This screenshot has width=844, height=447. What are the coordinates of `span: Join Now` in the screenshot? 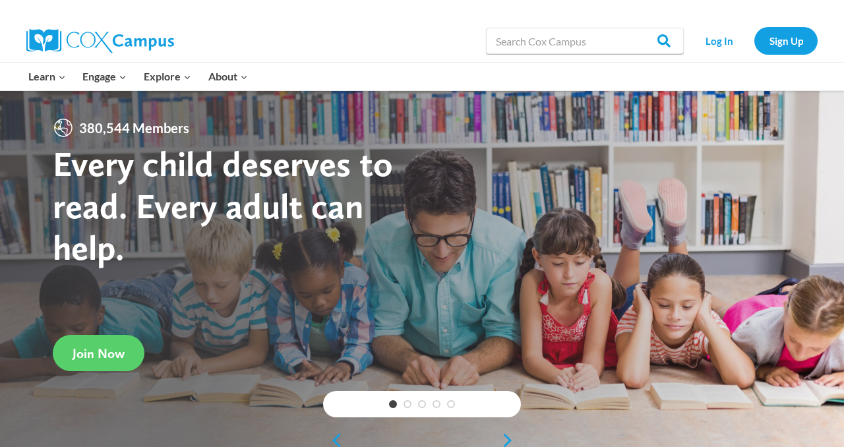 It's located at (98, 353).